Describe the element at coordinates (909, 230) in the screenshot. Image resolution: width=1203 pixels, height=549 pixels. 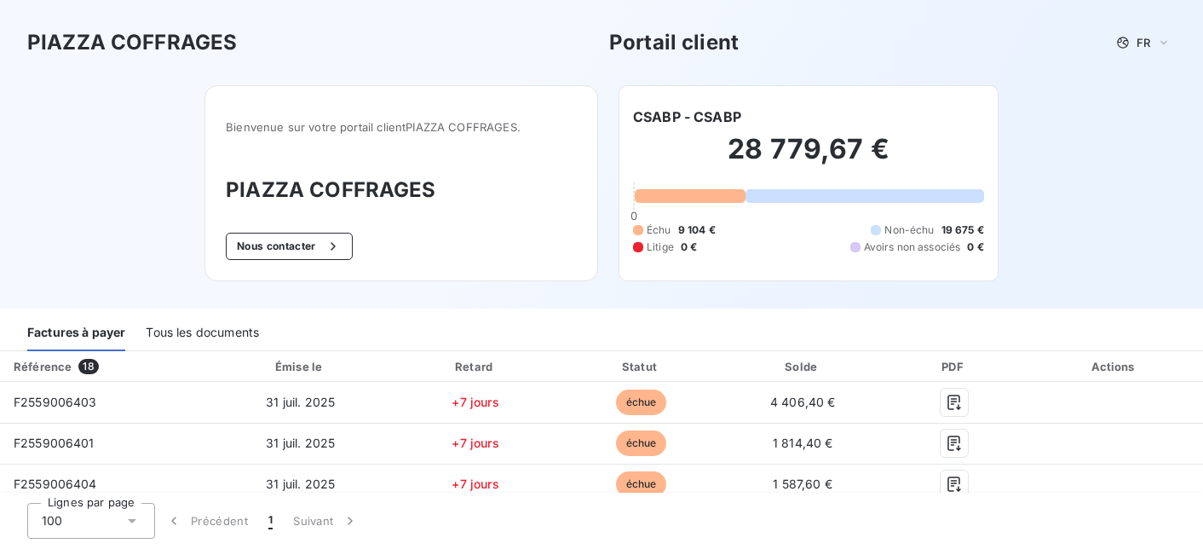
I see `span: Non-échu` at that location.